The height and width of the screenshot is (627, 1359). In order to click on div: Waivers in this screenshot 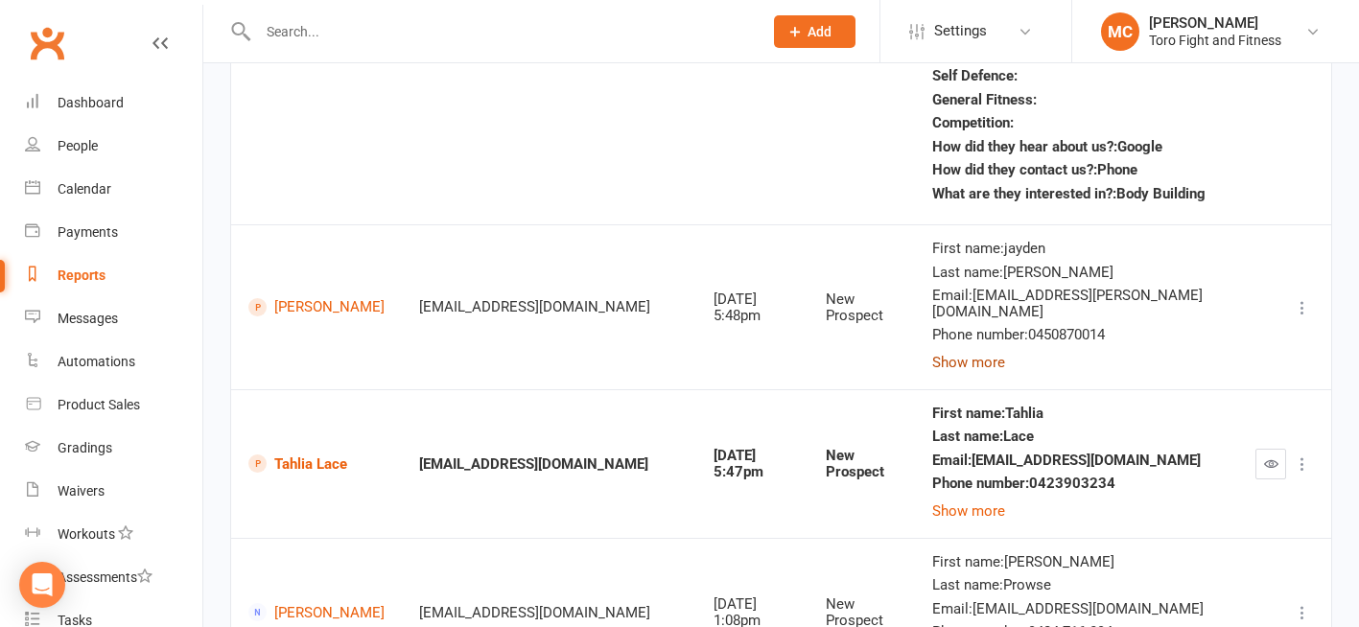, I will do `click(81, 491)`.